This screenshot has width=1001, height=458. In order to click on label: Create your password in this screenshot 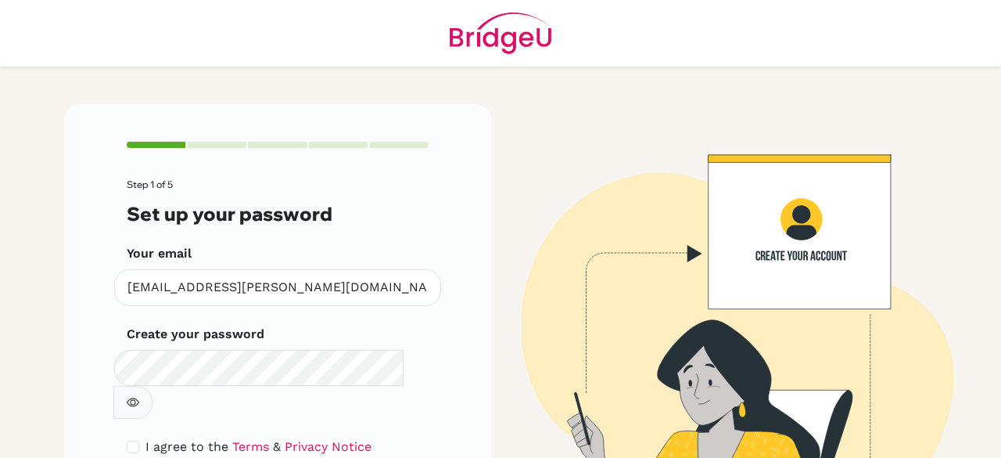, I will do `click(196, 334)`.